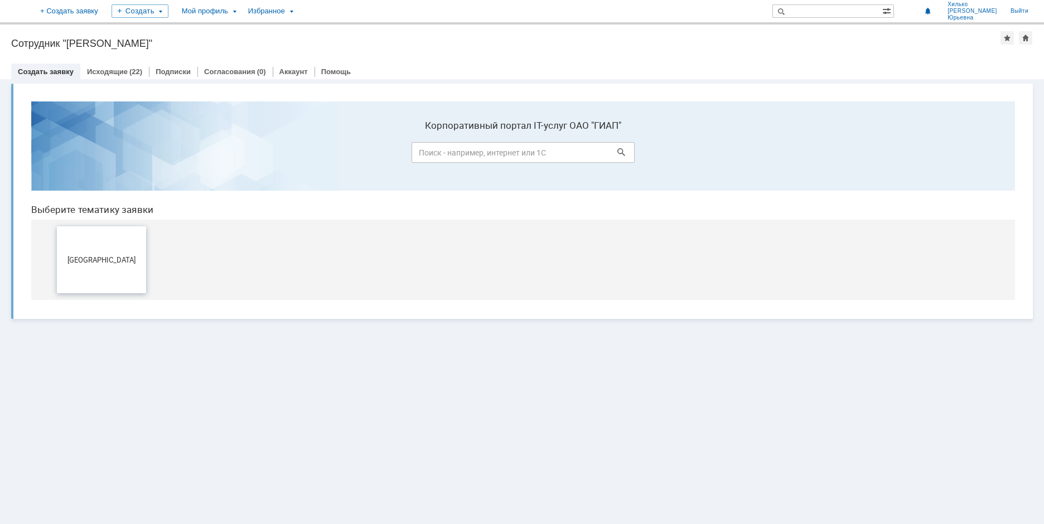  Describe the element at coordinates (262, 71) in the screenshot. I see `div: (0)` at that location.